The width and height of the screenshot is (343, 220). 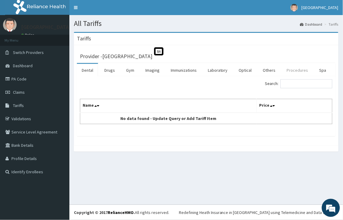 What do you see at coordinates (87, 70) in the screenshot?
I see `a: Dental` at bounding box center [87, 70].